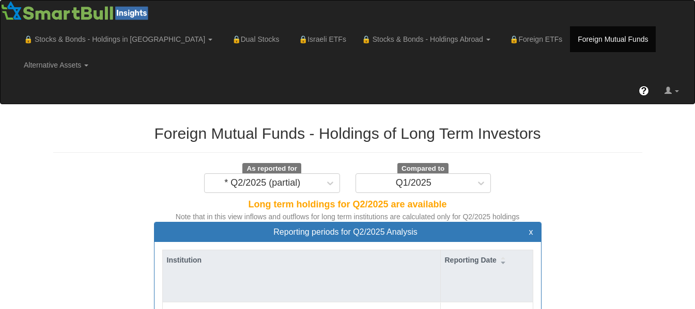  Describe the element at coordinates (531, 232) in the screenshot. I see `button: x` at that location.